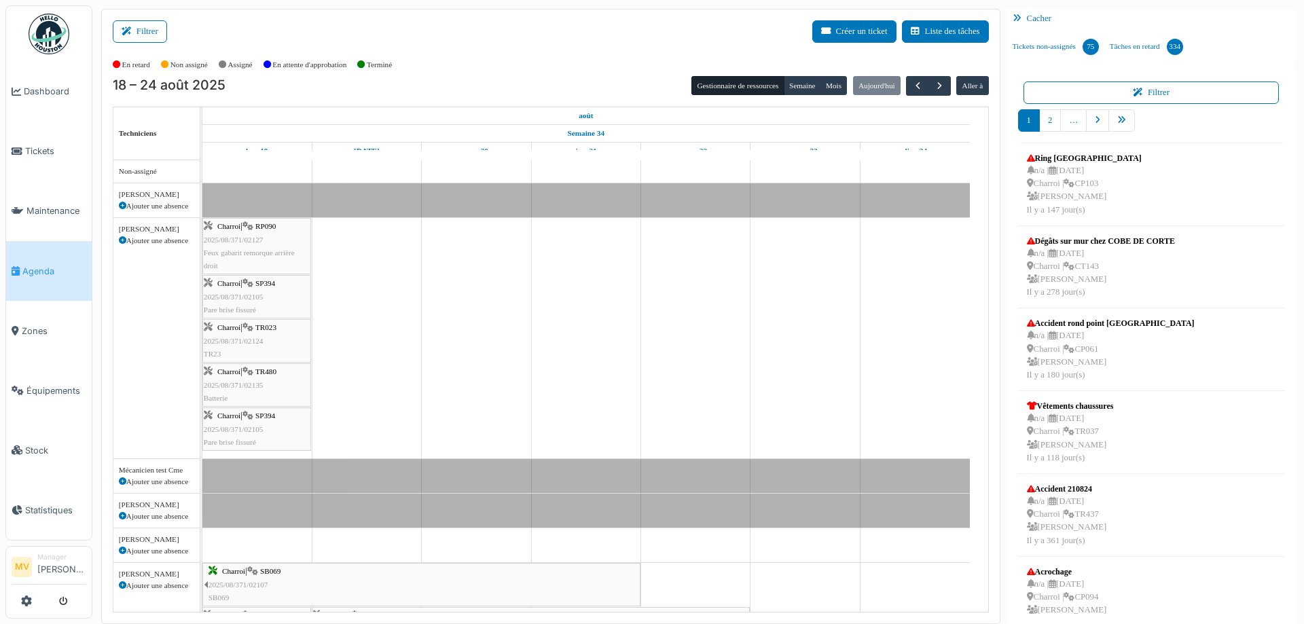  What do you see at coordinates (234, 341) in the screenshot?
I see `span: 2025/08/371/02124` at bounding box center [234, 341].